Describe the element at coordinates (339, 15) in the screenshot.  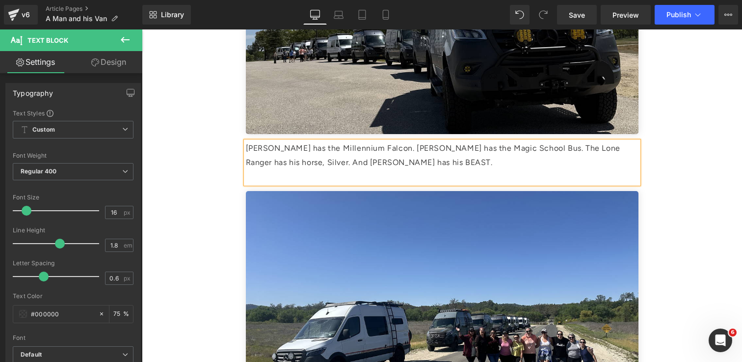
I see `a: Laptop` at that location.